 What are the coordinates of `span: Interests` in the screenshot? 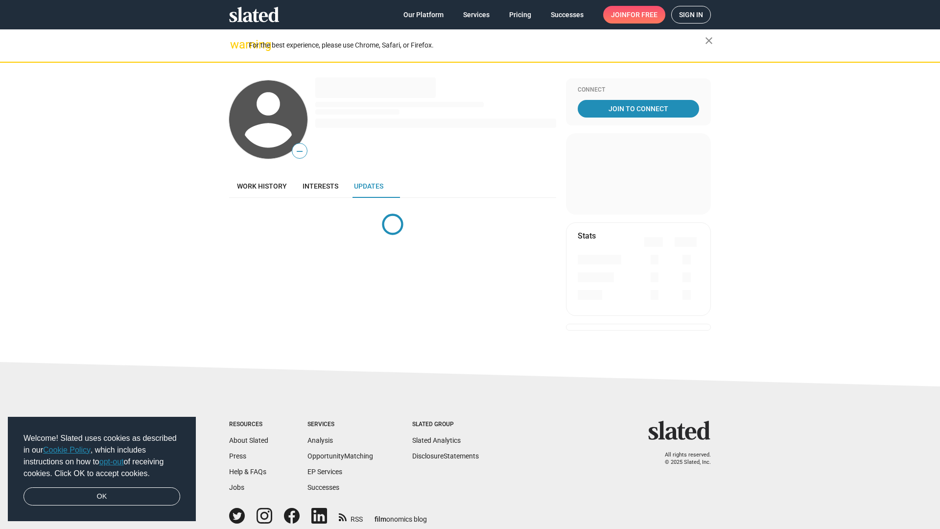 It's located at (320, 186).